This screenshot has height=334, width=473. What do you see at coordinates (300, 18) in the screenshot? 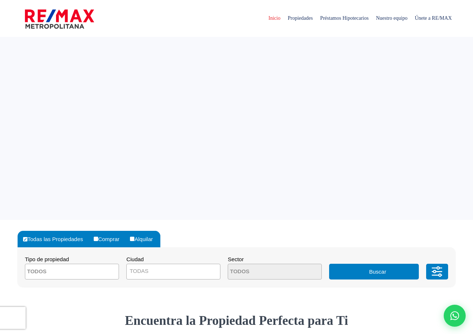
I see `span: Propiedades` at bounding box center [300, 18].